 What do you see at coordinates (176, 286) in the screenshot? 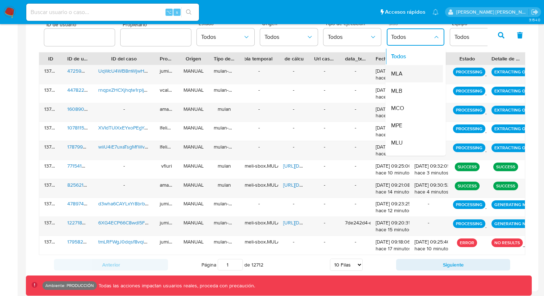
I see `p: Todas las acciones impactan usuarios reales, proceda con precaución.` at bounding box center [176, 286].